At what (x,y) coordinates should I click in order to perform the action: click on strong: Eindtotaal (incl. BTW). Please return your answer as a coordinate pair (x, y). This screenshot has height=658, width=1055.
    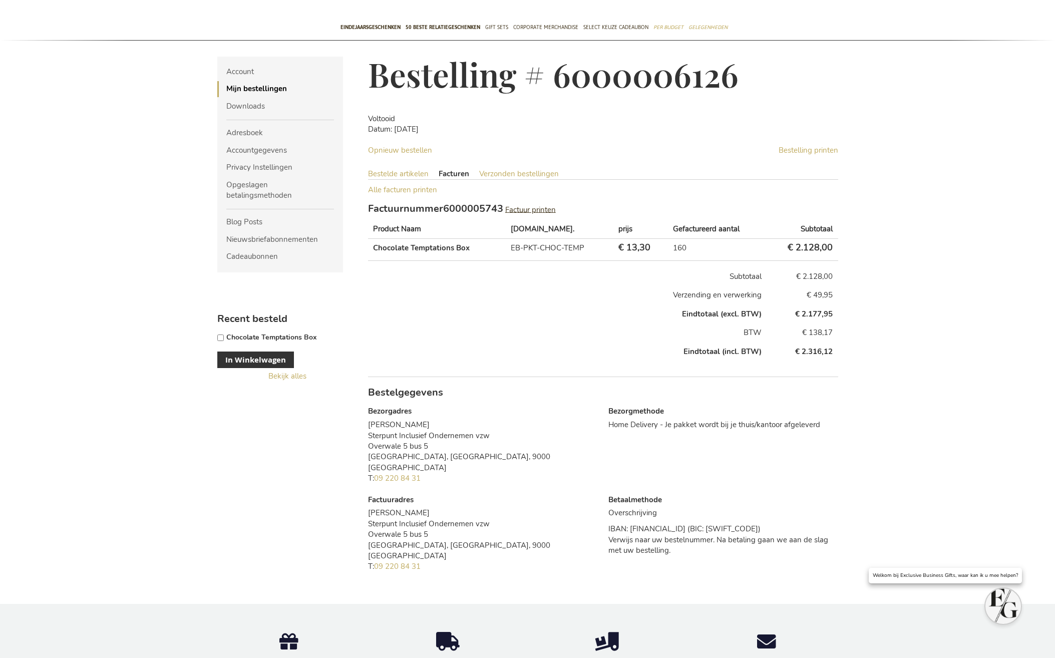
    Looking at the image, I should click on (722, 351).